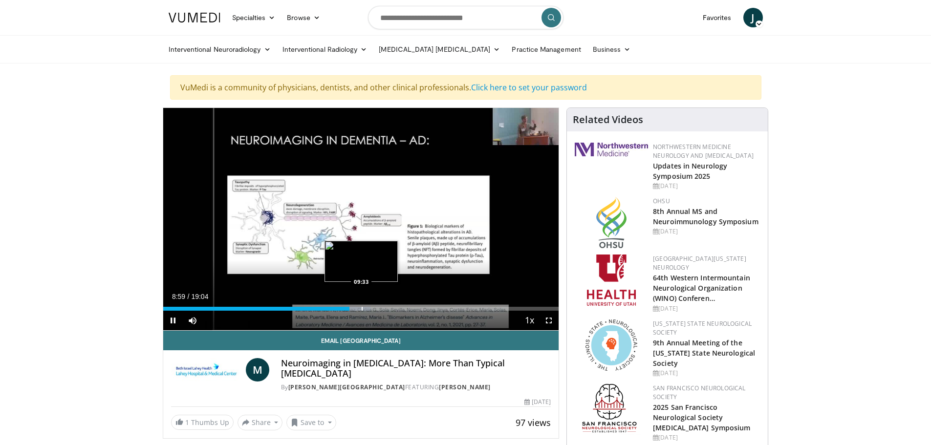 The height and width of the screenshot is (445, 931). I want to click on a: Favorites, so click(717, 18).